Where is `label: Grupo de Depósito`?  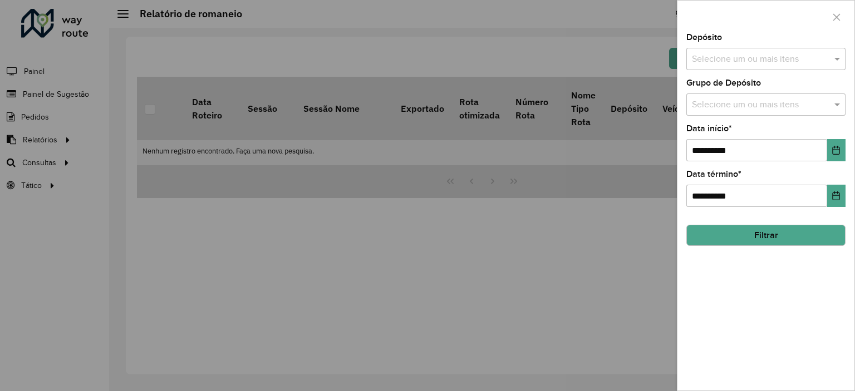
label: Grupo de Depósito is located at coordinates (724, 83).